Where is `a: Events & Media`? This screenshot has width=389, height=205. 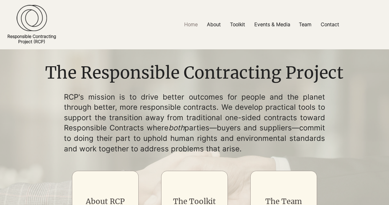
a: Events & Media is located at coordinates (272, 24).